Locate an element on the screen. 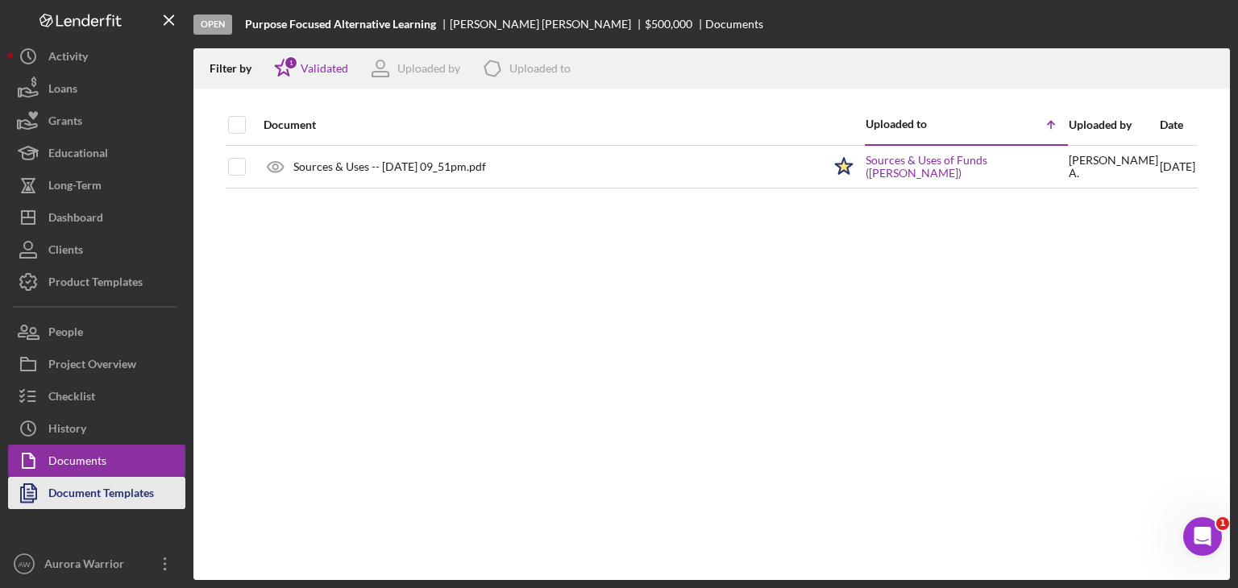 The image size is (1238, 588). div: Date is located at coordinates (1177, 125).